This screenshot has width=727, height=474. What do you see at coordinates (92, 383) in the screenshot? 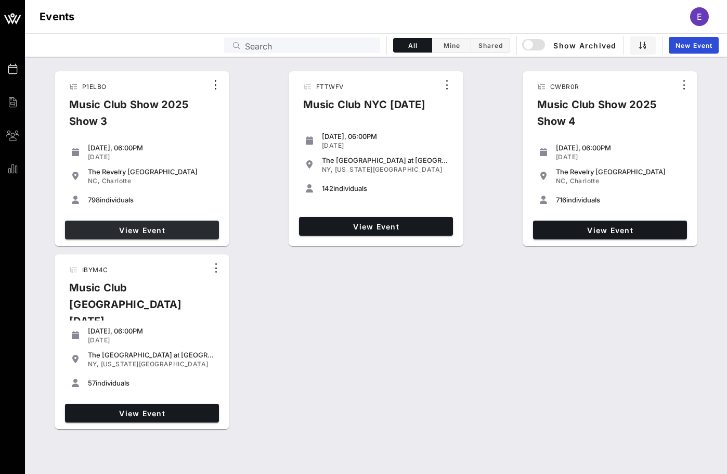
I see `span: 57` at bounding box center [92, 383].